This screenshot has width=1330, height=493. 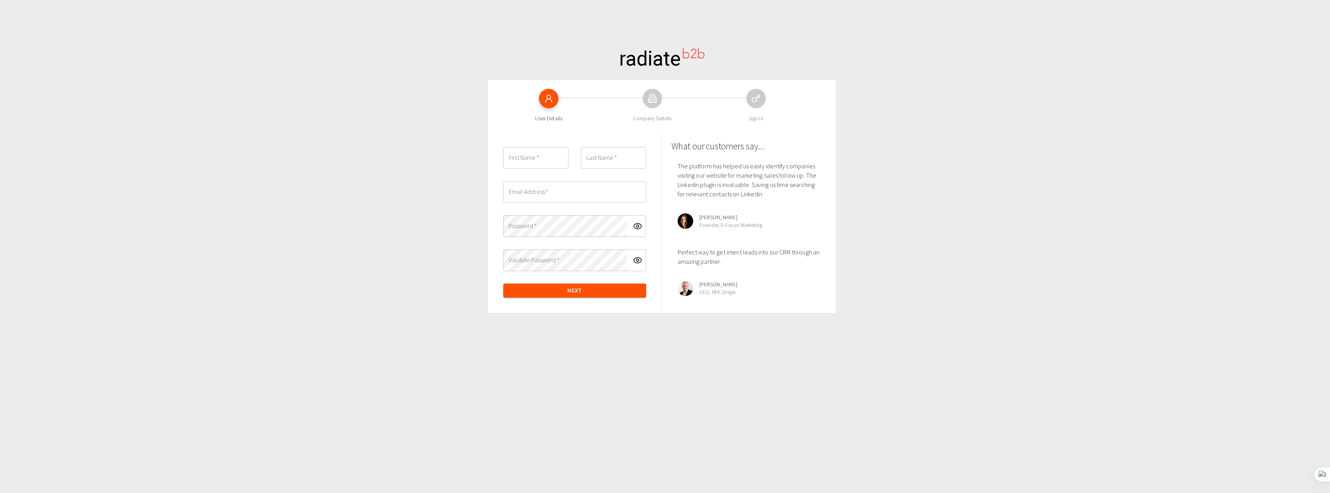 What do you see at coordinates (652, 118) in the screenshot?
I see `span: Company Details` at bounding box center [652, 118].